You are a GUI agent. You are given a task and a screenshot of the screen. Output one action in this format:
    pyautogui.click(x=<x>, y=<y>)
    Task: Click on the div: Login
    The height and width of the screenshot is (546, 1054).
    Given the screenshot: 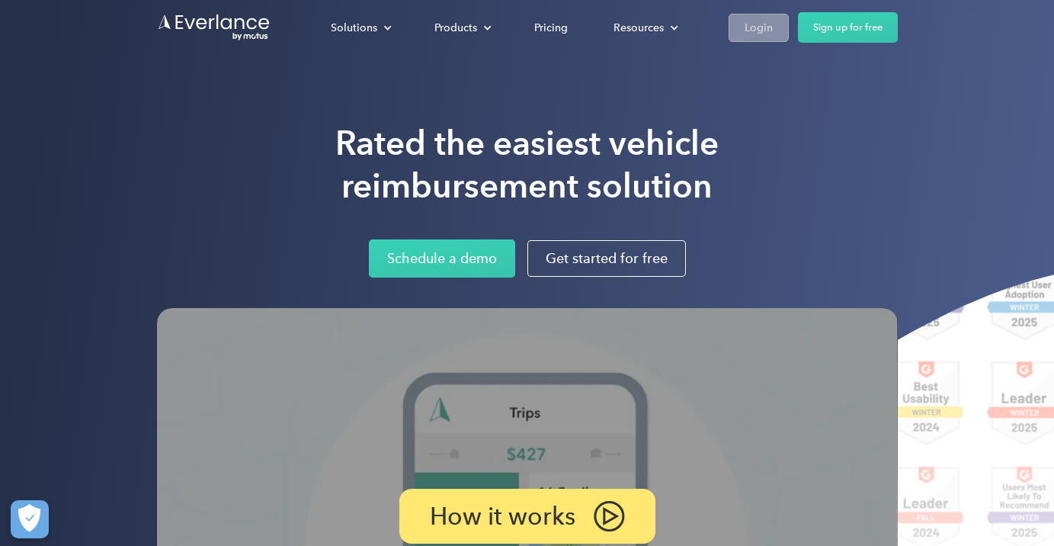 What is the action you would take?
    pyautogui.click(x=759, y=27)
    